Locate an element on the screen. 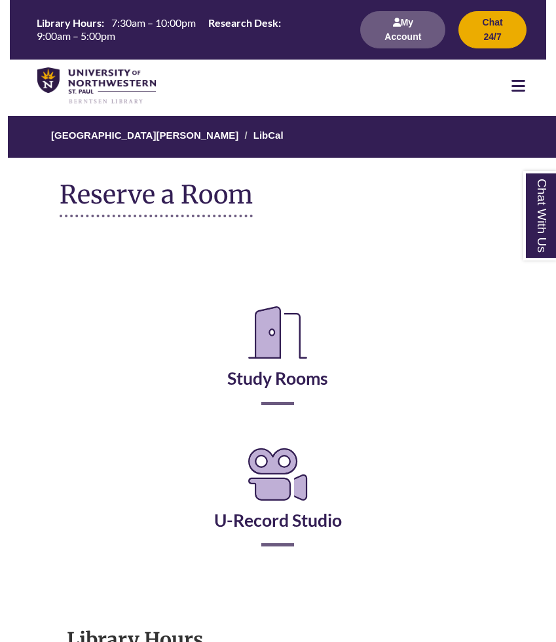  th: Library Hours: is located at coordinates (69, 23).